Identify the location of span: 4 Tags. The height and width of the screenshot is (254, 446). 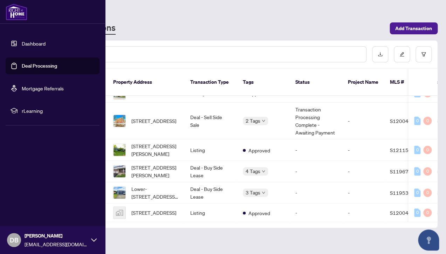
(253, 171).